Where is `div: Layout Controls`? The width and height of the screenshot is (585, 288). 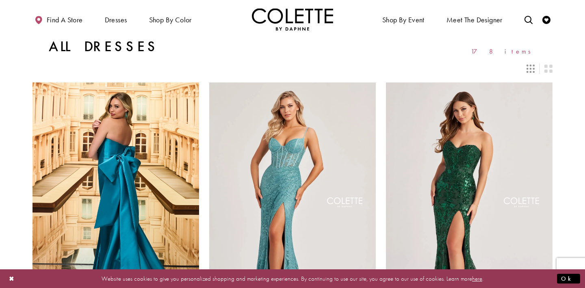 div: Layout Controls is located at coordinates (292, 69).